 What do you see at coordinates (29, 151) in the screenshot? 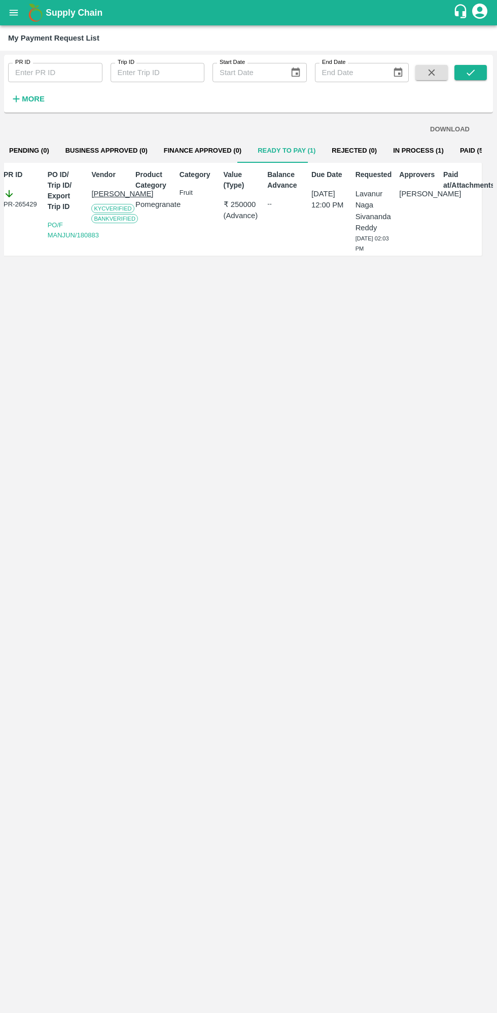
I see `button: Pending (0)` at bounding box center [29, 151].